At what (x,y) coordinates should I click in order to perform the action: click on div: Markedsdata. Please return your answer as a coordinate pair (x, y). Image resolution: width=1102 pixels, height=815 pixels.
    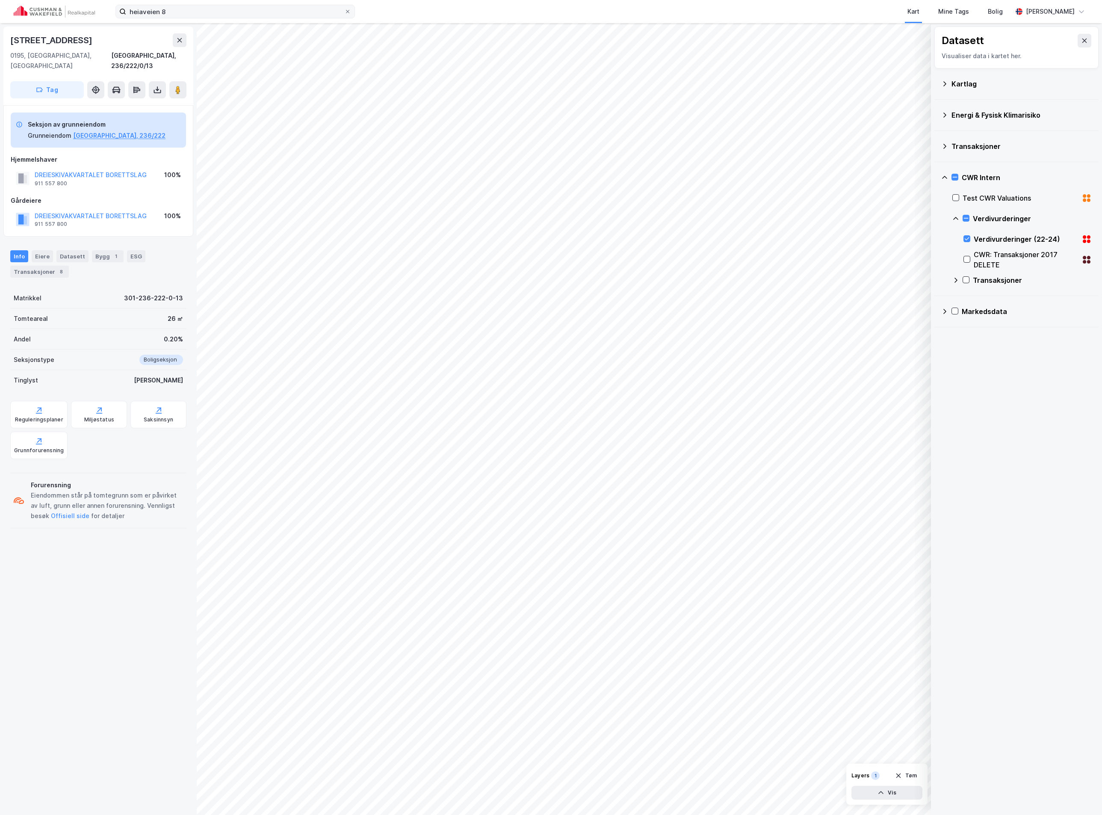
    Looking at the image, I should click on (1027, 311).